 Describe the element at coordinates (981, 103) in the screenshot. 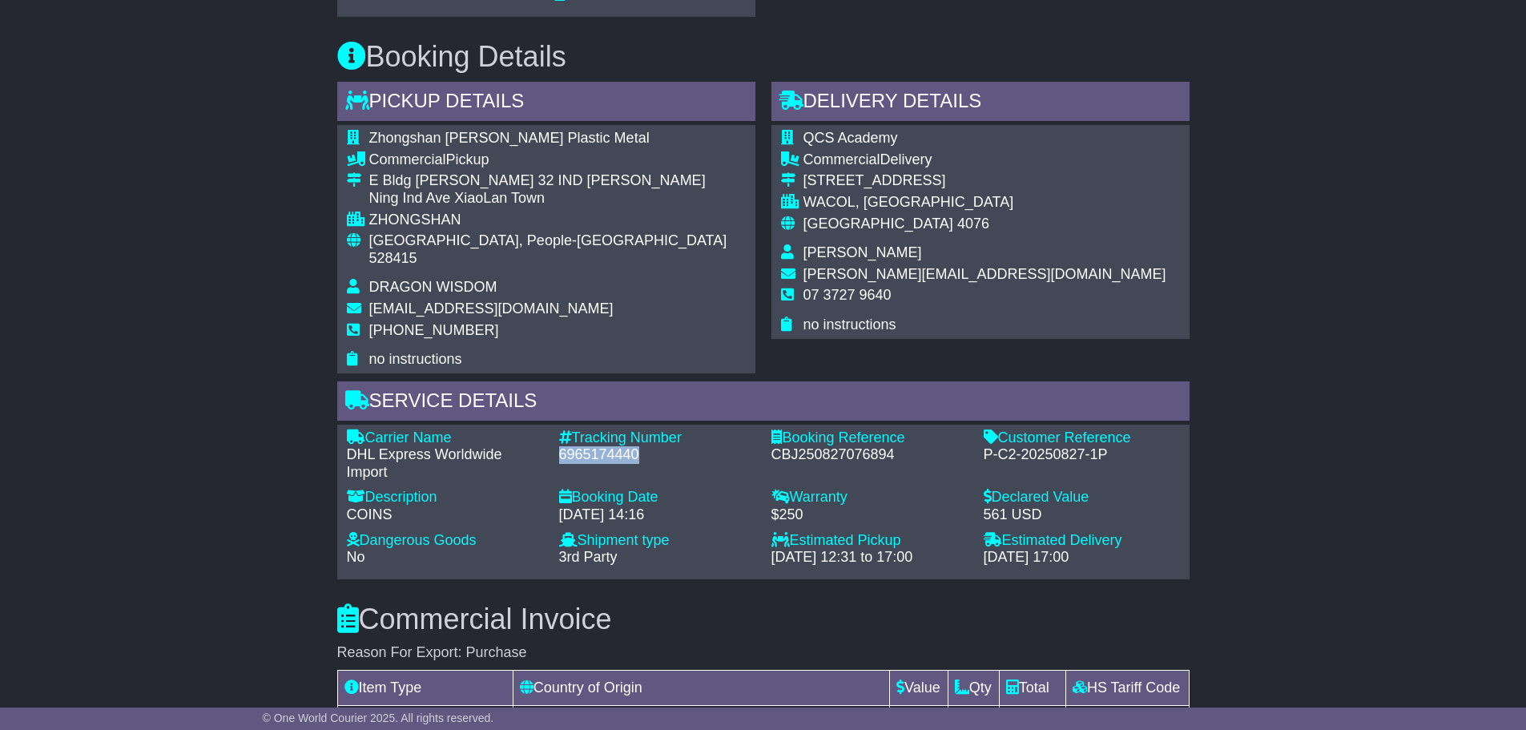

I see `div: Delivery Details` at that location.